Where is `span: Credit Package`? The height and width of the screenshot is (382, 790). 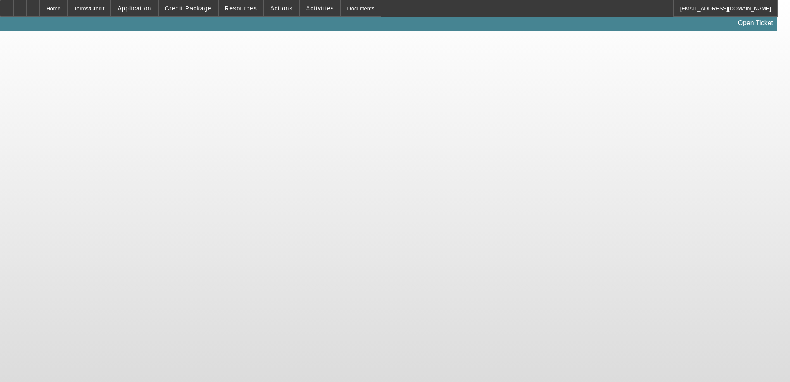
span: Credit Package is located at coordinates (188, 8).